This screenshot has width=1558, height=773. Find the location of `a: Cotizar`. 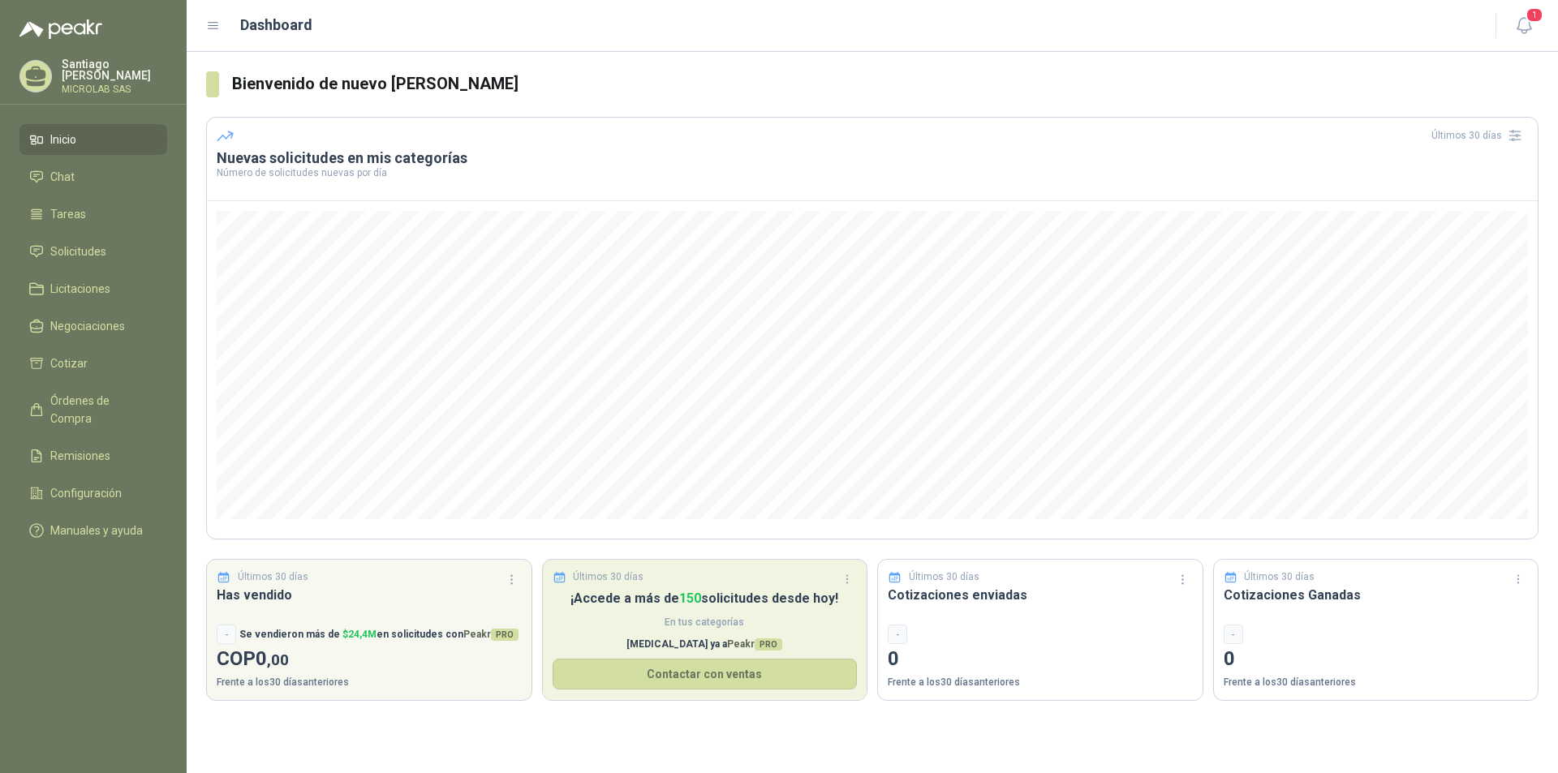

a: Cotizar is located at coordinates (93, 364).